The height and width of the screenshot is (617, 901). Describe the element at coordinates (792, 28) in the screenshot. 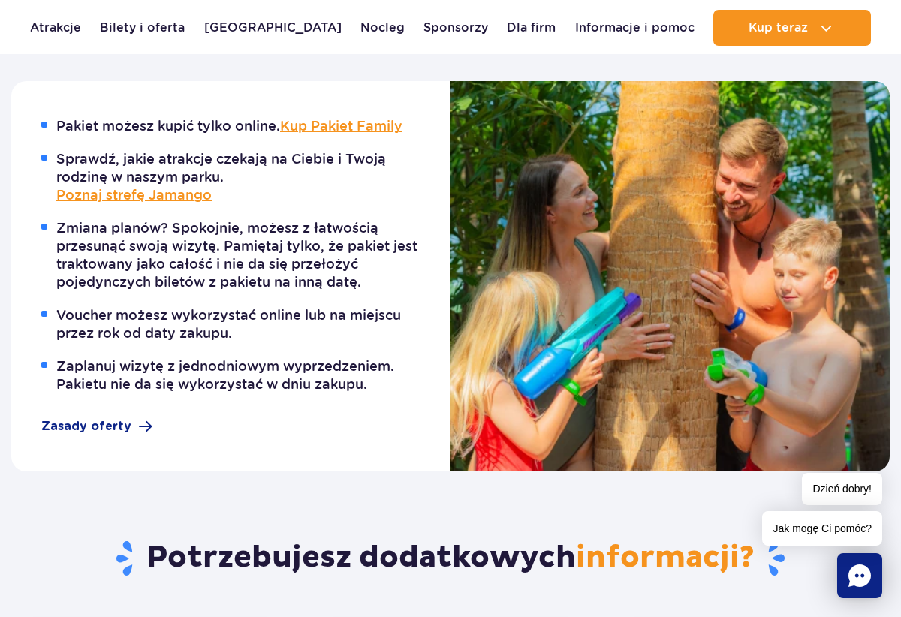

I see `button: Kup teraz` at that location.